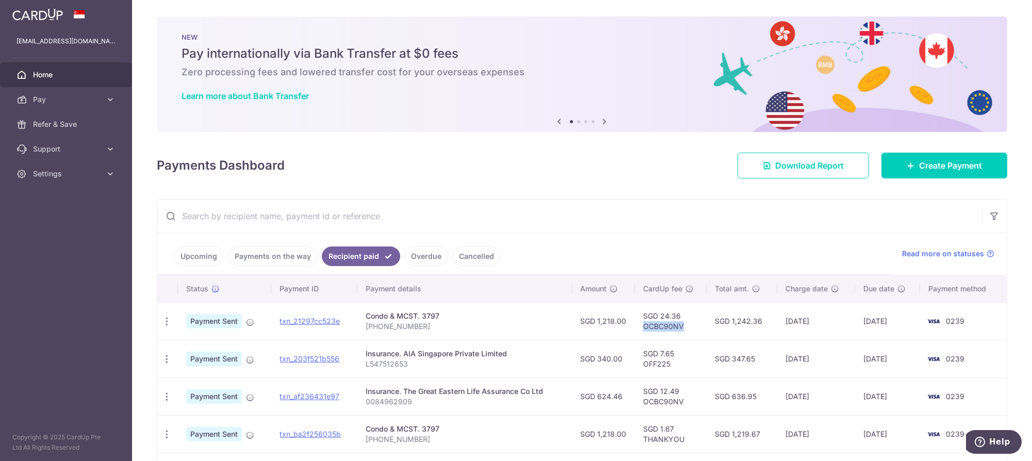 This screenshot has width=1032, height=461. I want to click on td: SGD 1.67 THANKYOU, so click(671, 434).